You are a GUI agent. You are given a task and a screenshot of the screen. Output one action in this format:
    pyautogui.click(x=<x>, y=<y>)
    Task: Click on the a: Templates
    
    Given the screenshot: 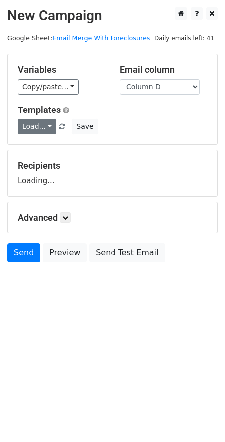 What is the action you would take?
    pyautogui.click(x=39, y=110)
    